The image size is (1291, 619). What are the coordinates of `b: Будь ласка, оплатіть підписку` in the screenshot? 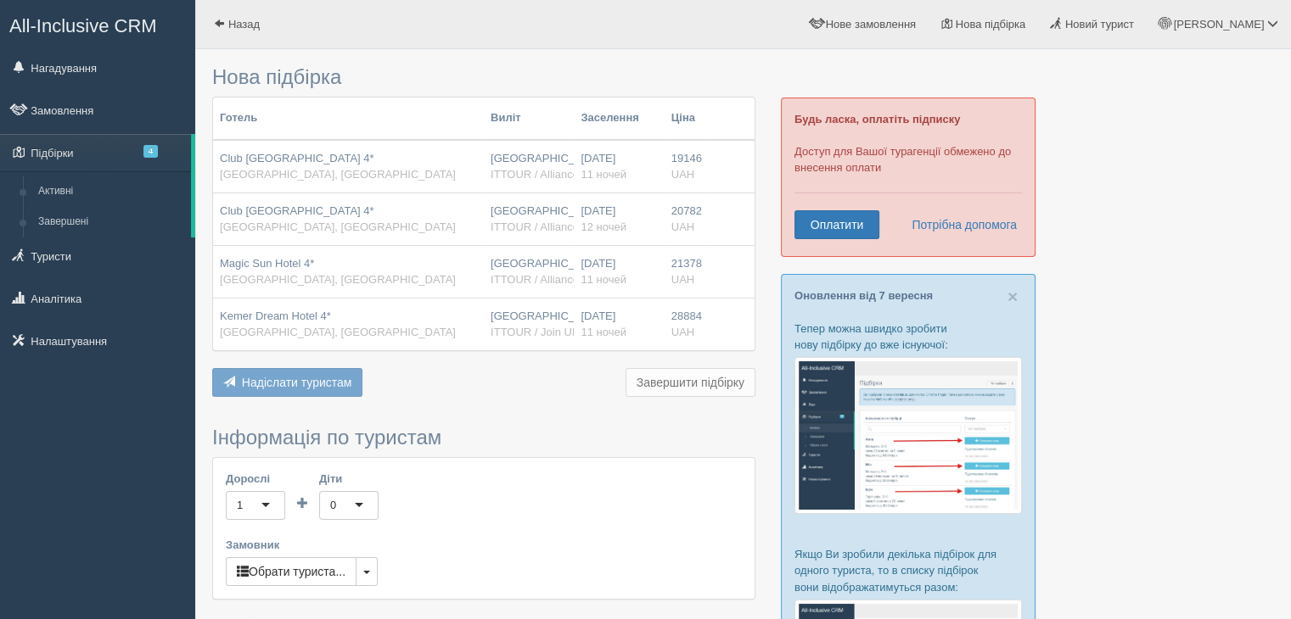 It's located at (877, 119).